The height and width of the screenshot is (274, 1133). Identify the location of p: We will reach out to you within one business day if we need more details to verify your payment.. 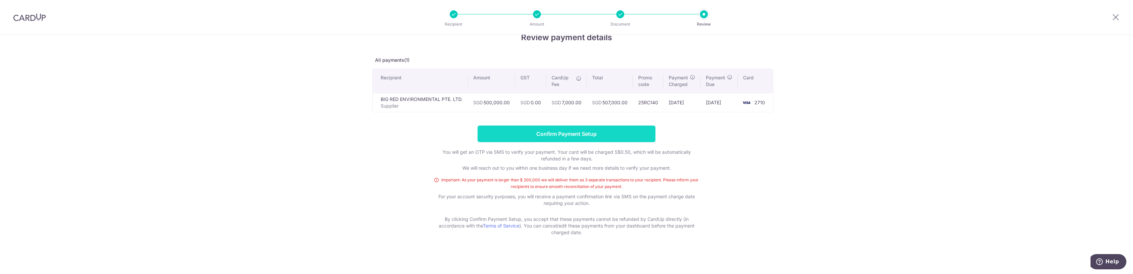
(566, 168).